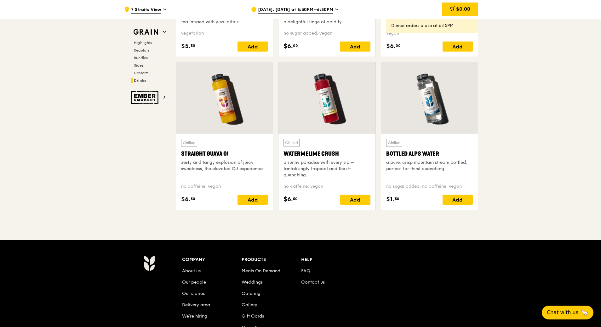 This screenshot has height=327, width=601. What do you see at coordinates (567, 313) in the screenshot?
I see `button: Chat with us🦙` at bounding box center [567, 313].